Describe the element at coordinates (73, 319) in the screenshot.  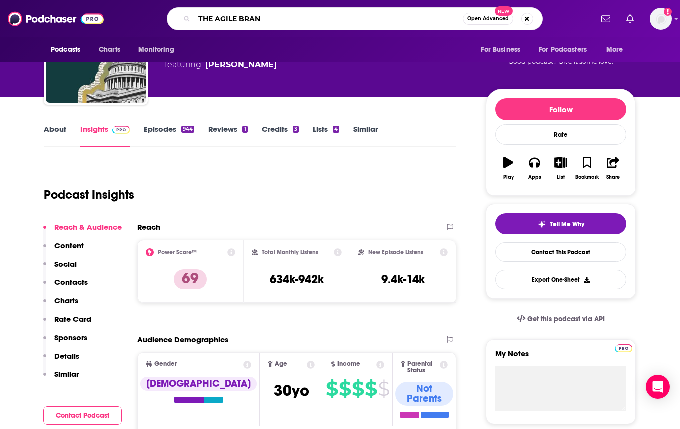
I see `p: Rate Card` at that location.